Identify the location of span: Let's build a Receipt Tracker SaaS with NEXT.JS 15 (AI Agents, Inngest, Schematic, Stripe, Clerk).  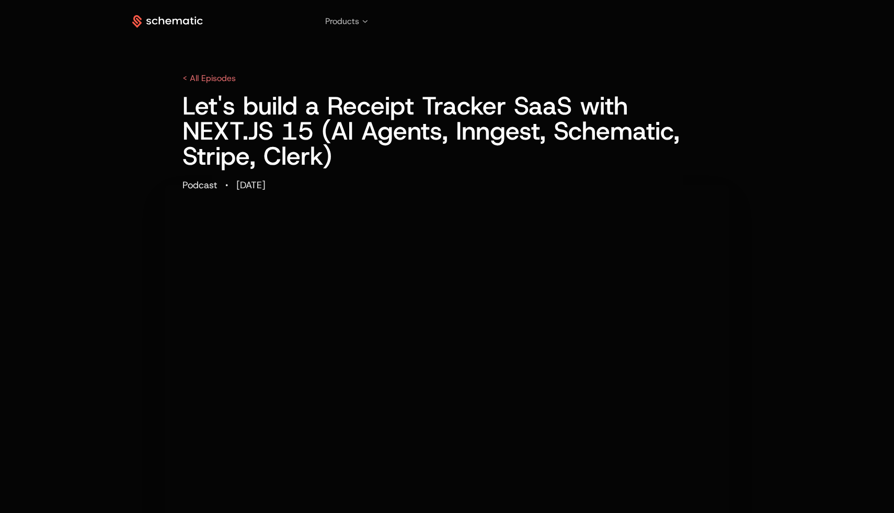
(431, 131).